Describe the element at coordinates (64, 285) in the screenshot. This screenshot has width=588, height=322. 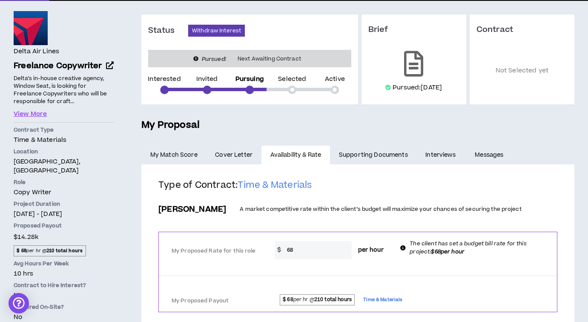
I see `p: Contract to Hire Interest?` at that location.